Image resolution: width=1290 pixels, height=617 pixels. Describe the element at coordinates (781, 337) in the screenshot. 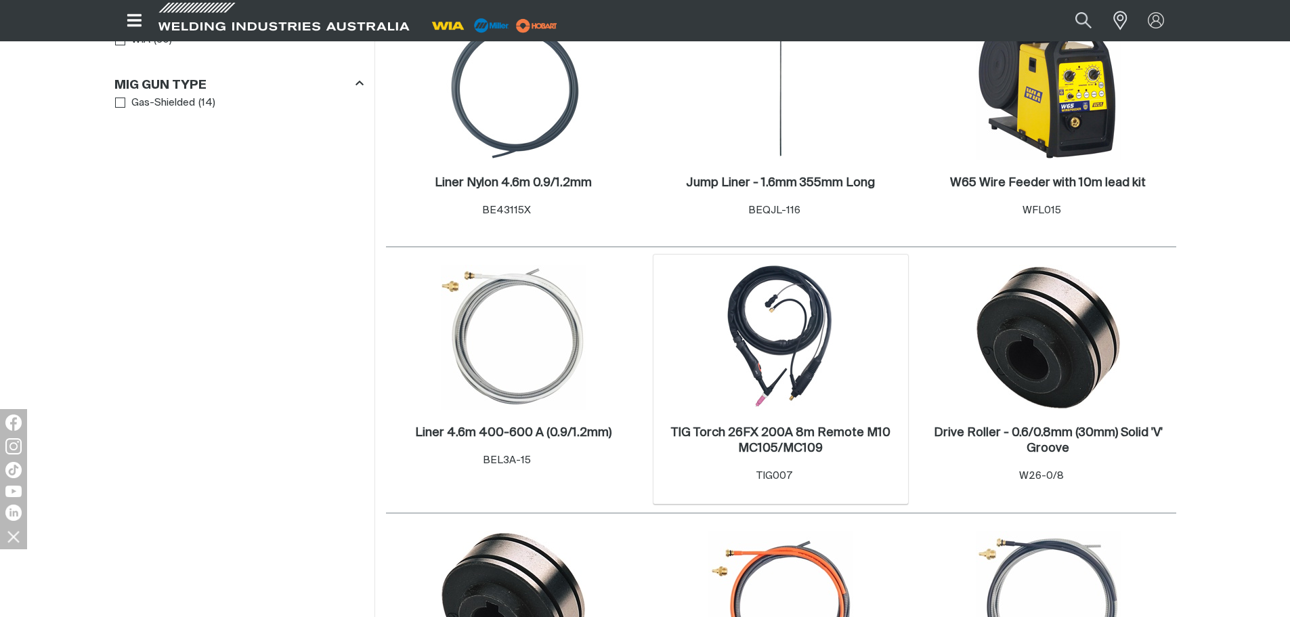

I see `img: TIG Torch 26FX 200A 8m Remote M10 MC105/MC109` at that location.